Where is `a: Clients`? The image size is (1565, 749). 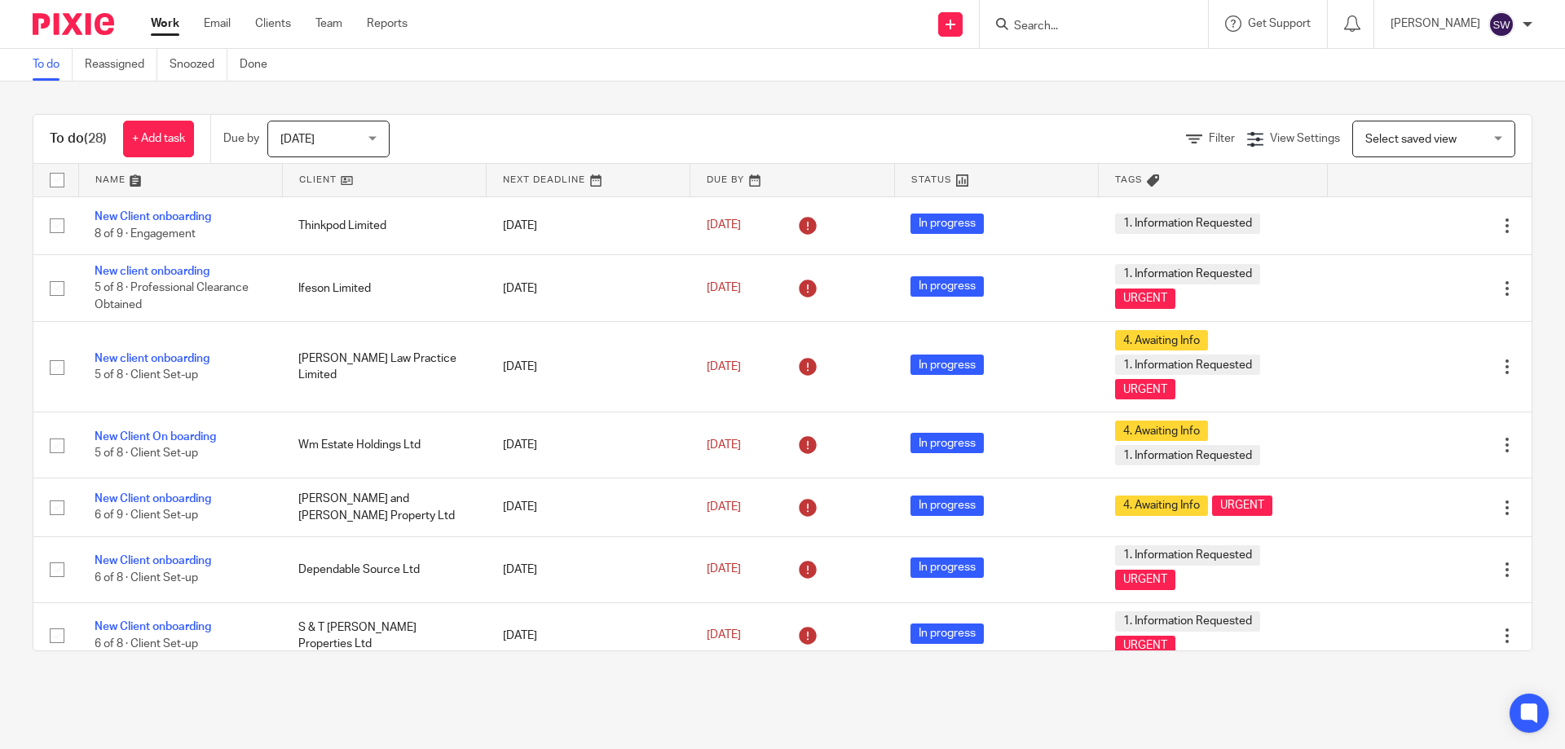 a: Clients is located at coordinates (273, 24).